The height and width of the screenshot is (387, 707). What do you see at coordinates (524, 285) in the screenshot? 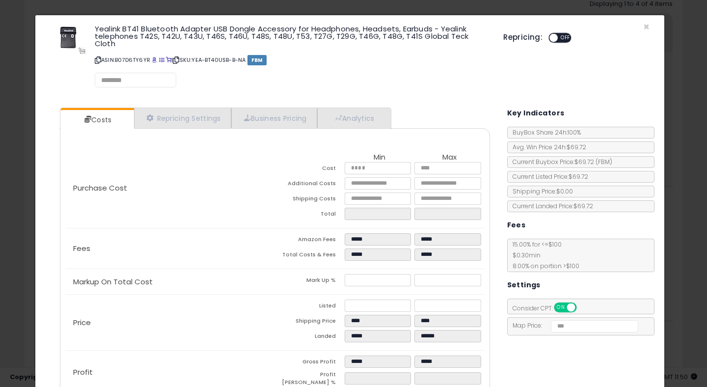
I see `h5: Settings` at bounding box center [524, 285].